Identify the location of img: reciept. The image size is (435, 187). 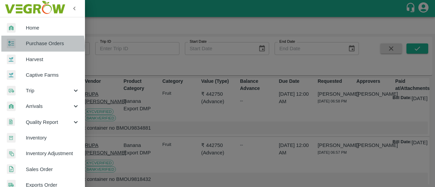
(11, 44).